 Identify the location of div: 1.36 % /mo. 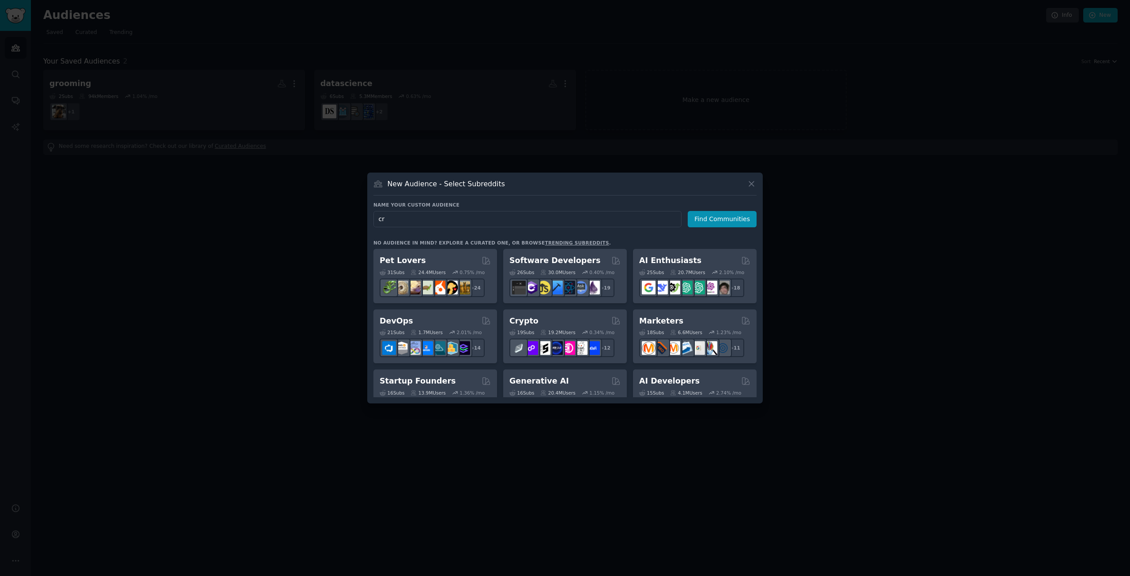
(472, 393).